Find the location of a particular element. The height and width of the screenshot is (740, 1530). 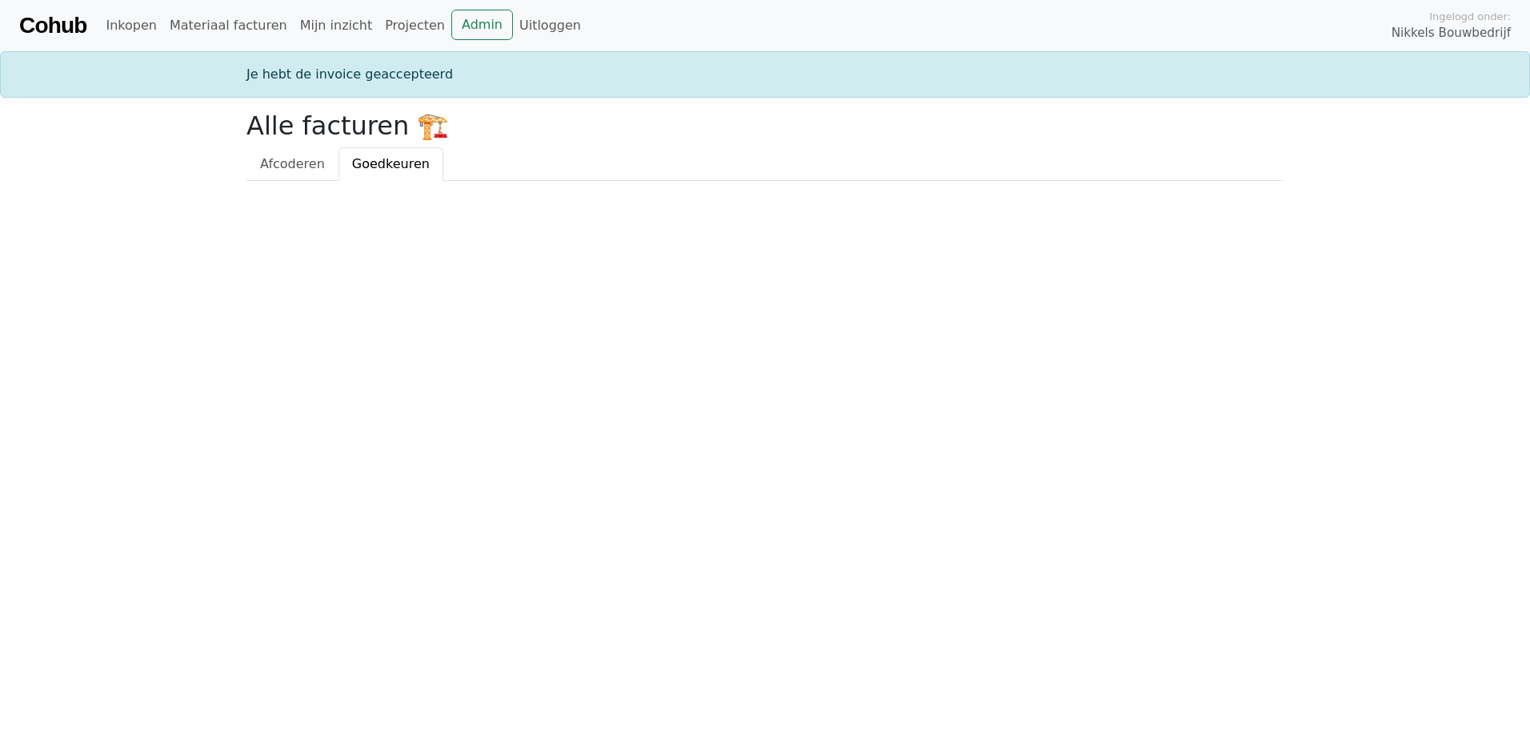

a: Mijn inzicht is located at coordinates (336, 26).